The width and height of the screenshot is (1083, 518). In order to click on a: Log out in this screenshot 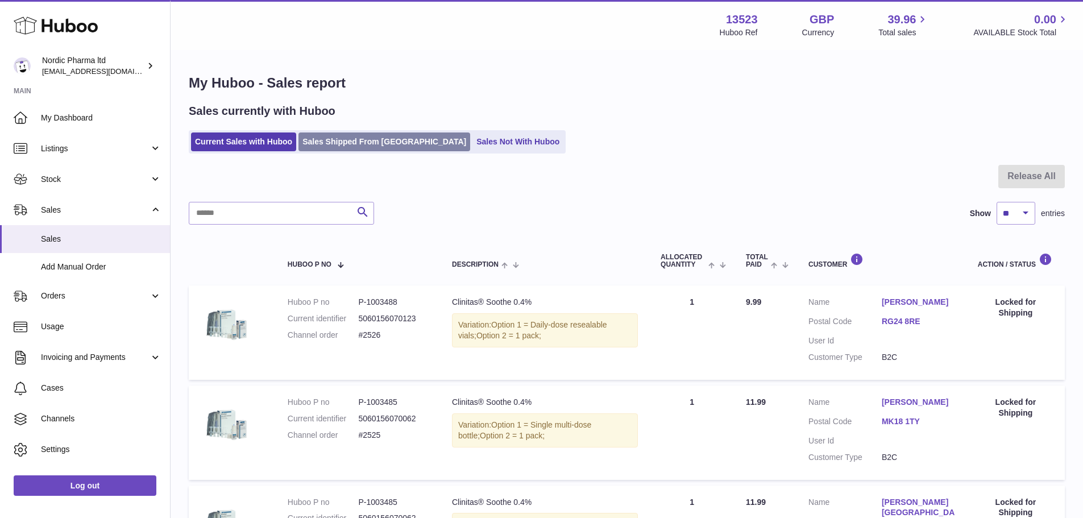, I will do `click(85, 486)`.